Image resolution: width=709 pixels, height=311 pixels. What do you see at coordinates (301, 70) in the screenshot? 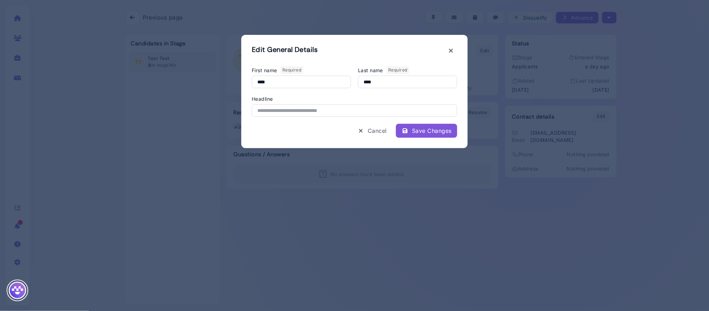
I see `label: First name` at bounding box center [301, 70].